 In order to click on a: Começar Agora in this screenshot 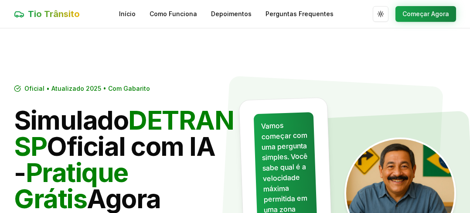, I will do `click(426, 14)`.